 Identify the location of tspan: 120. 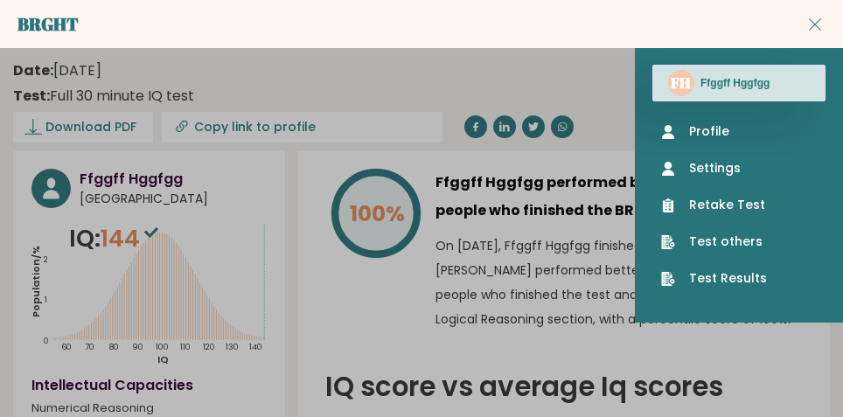
(209, 346).